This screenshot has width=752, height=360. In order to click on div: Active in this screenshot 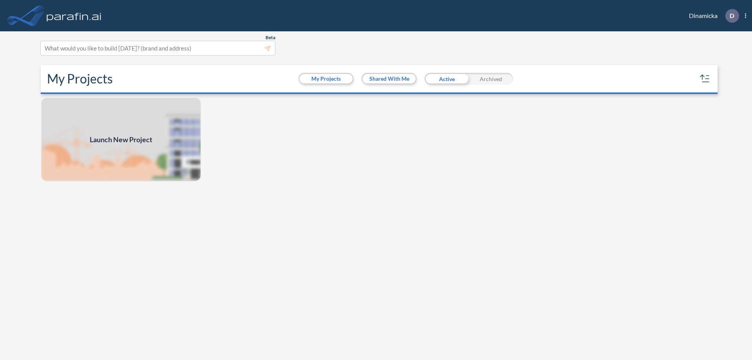, I will do `click(447, 79)`.